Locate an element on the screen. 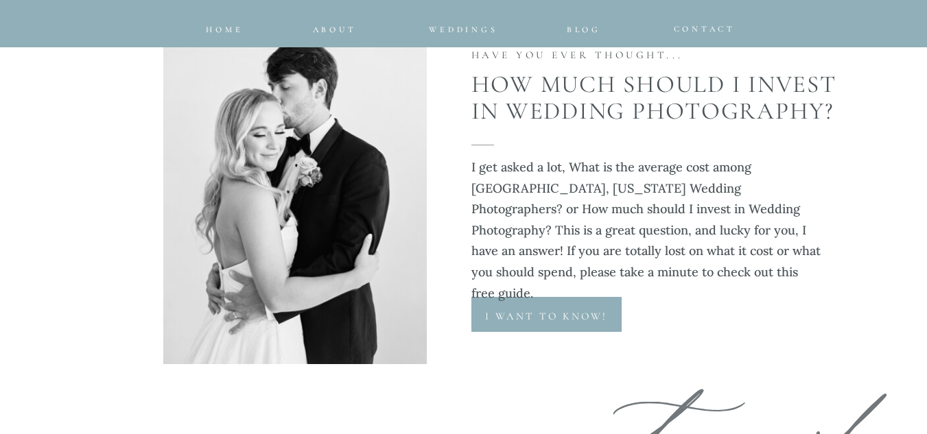  span: home is located at coordinates (224, 29).